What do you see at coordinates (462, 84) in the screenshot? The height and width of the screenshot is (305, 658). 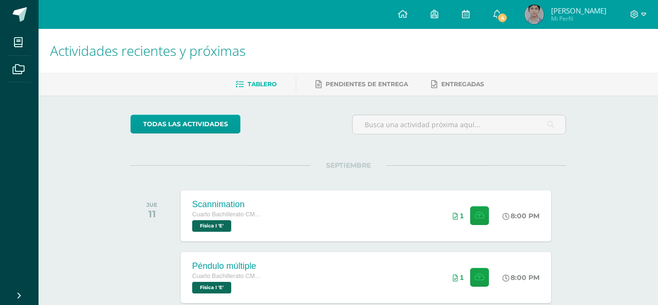 I see `span: Entregadas` at bounding box center [462, 84].